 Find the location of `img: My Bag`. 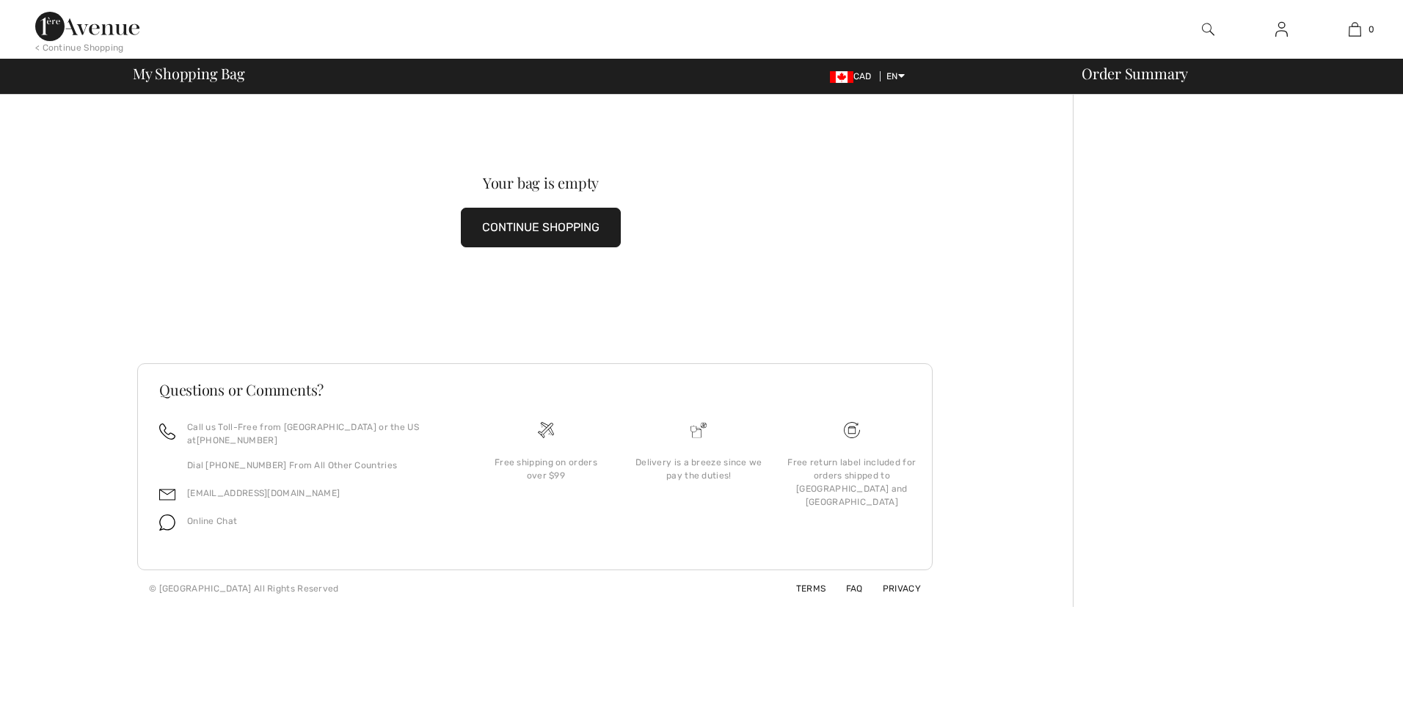

img: My Bag is located at coordinates (1355, 29).